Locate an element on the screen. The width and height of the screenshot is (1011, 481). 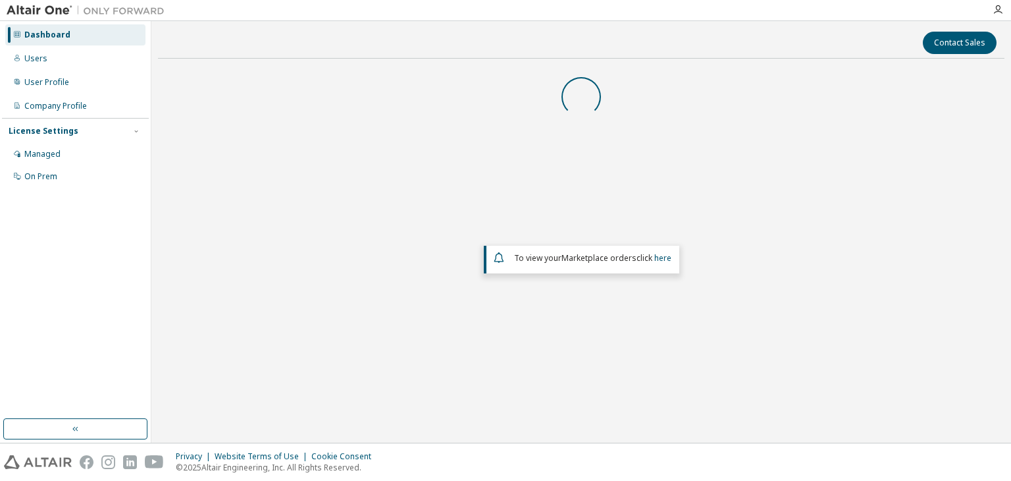
div: On Prem is located at coordinates (41, 176).